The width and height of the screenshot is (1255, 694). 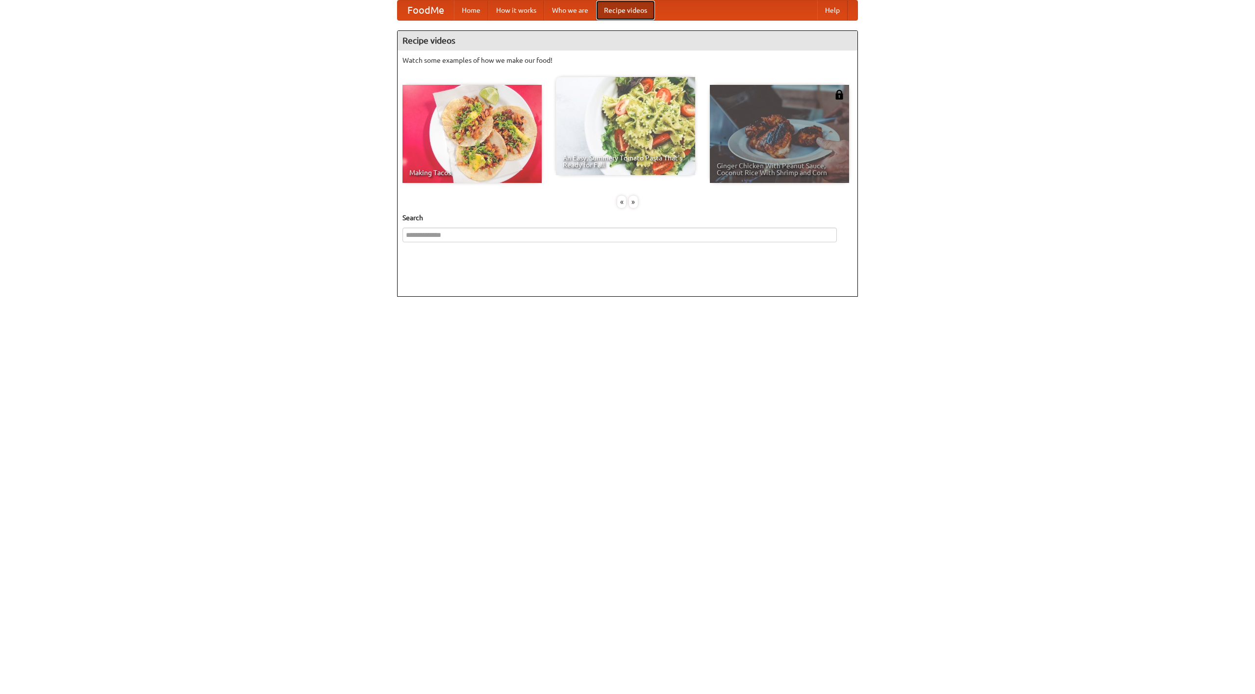 What do you see at coordinates (626, 161) in the screenshot?
I see `span: An Easy, Summery Tomato Pasta That's Ready for Fall` at bounding box center [626, 161].